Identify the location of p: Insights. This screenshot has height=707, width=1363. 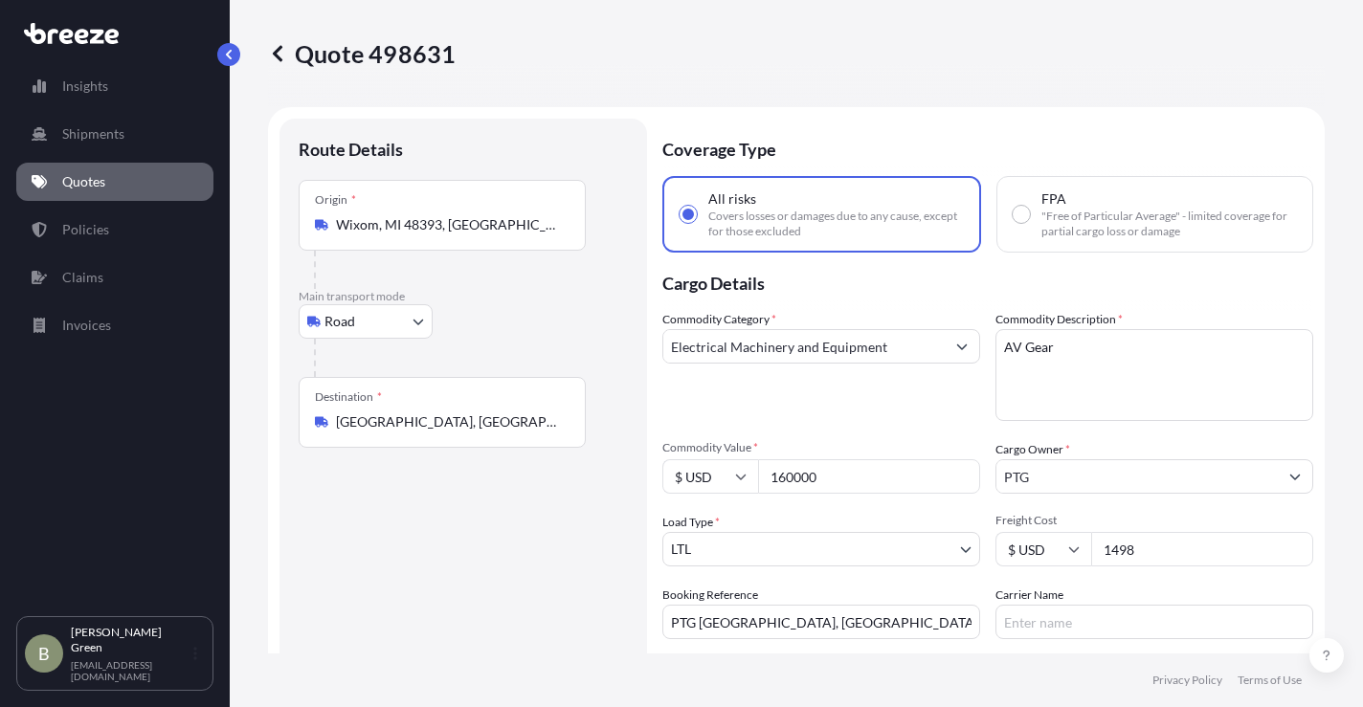
(85, 86).